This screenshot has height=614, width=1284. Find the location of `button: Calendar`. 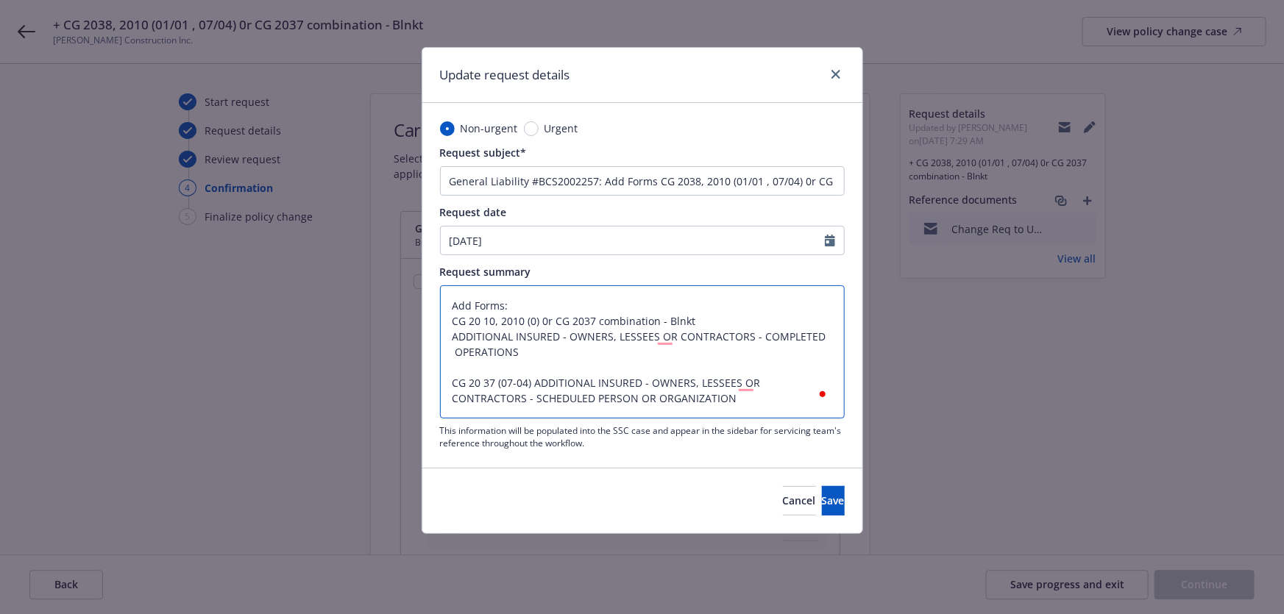

button: Calendar is located at coordinates (830, 241).